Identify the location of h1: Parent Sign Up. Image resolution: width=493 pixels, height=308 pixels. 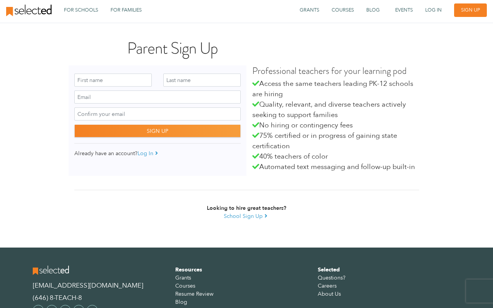
(172, 44).